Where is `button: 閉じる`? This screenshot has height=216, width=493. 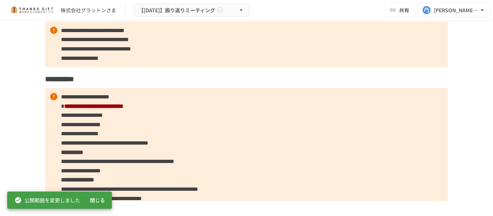 button: 閉じる is located at coordinates (97, 200).